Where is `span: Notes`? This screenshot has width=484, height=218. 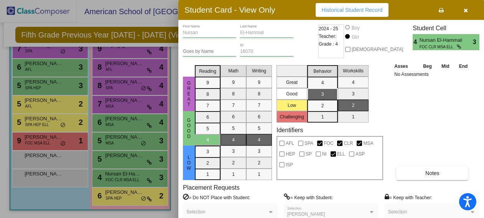 span: Notes is located at coordinates (432, 173).